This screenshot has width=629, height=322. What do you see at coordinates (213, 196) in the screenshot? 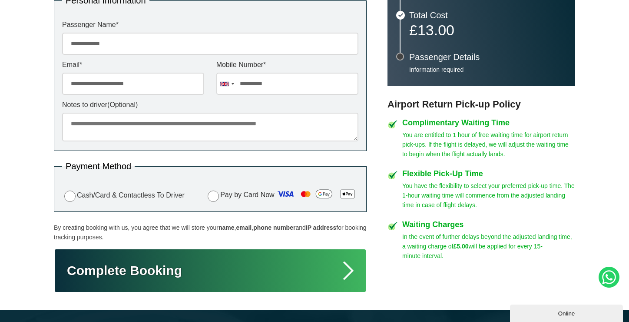
I see `input: Pay by Card Now` at bounding box center [213, 196].